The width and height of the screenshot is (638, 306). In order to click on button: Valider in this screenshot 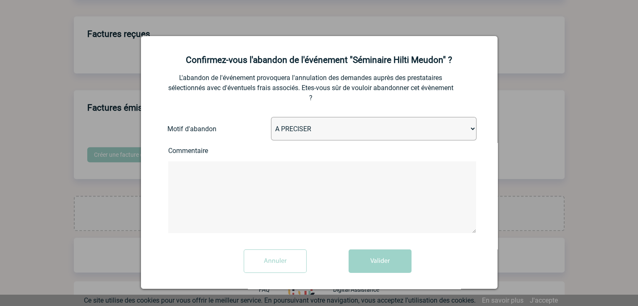, I will do `click(380, 261)`.